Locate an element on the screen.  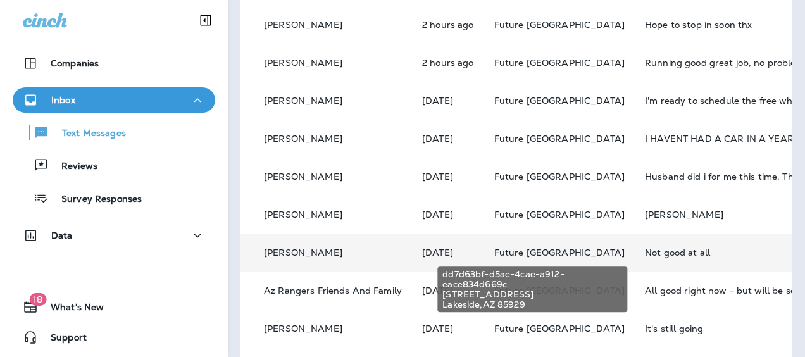
p: Sep 14, 2025 04:08 PM is located at coordinates (448, 139).